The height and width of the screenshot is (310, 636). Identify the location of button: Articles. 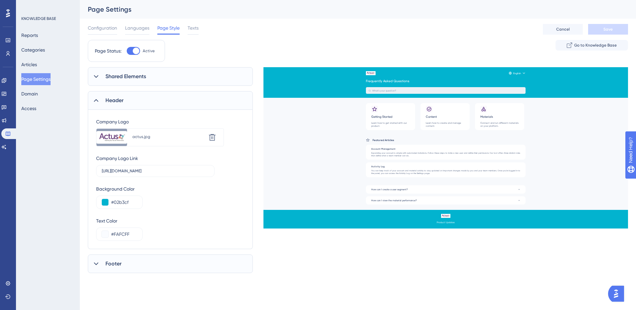
(29, 65).